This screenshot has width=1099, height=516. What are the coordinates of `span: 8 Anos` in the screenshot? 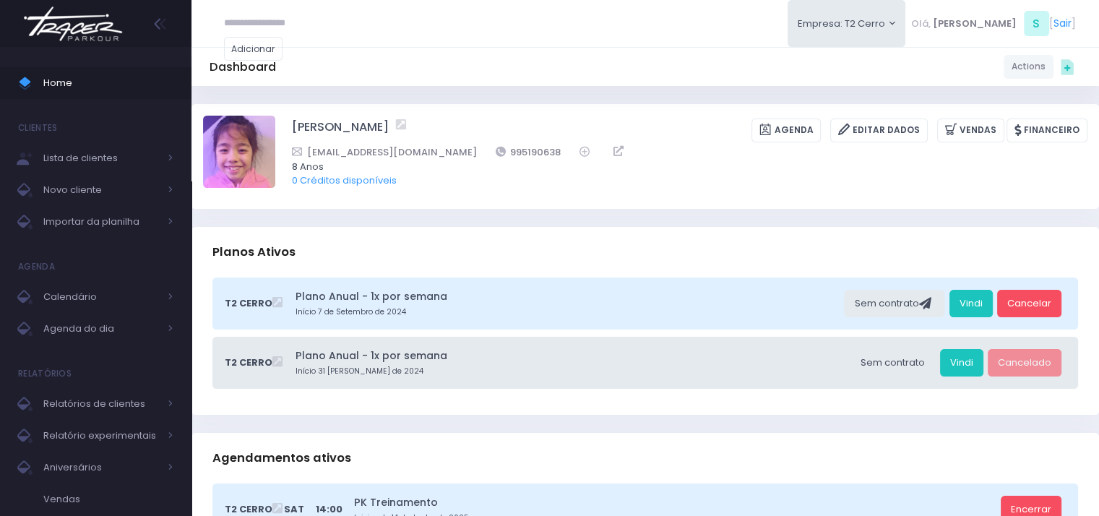 It's located at (680, 167).